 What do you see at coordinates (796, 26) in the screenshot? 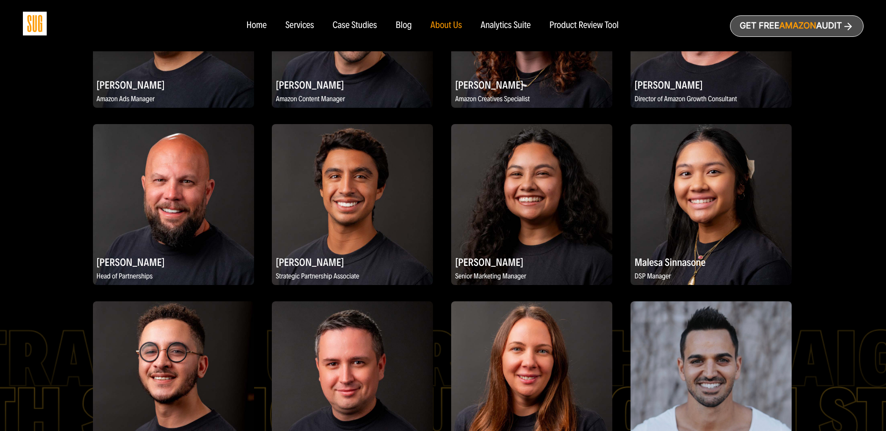
I see `a: Get freeAmazonAudit` at bounding box center [796, 26].